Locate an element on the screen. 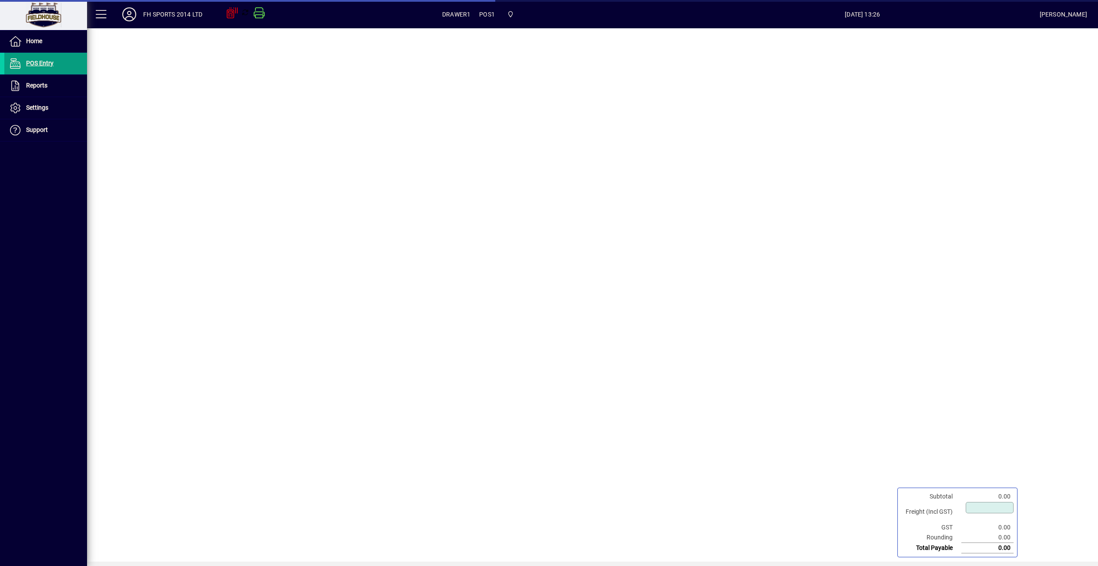 The width and height of the screenshot is (1098, 566). a: Settings is located at coordinates (46, 108).